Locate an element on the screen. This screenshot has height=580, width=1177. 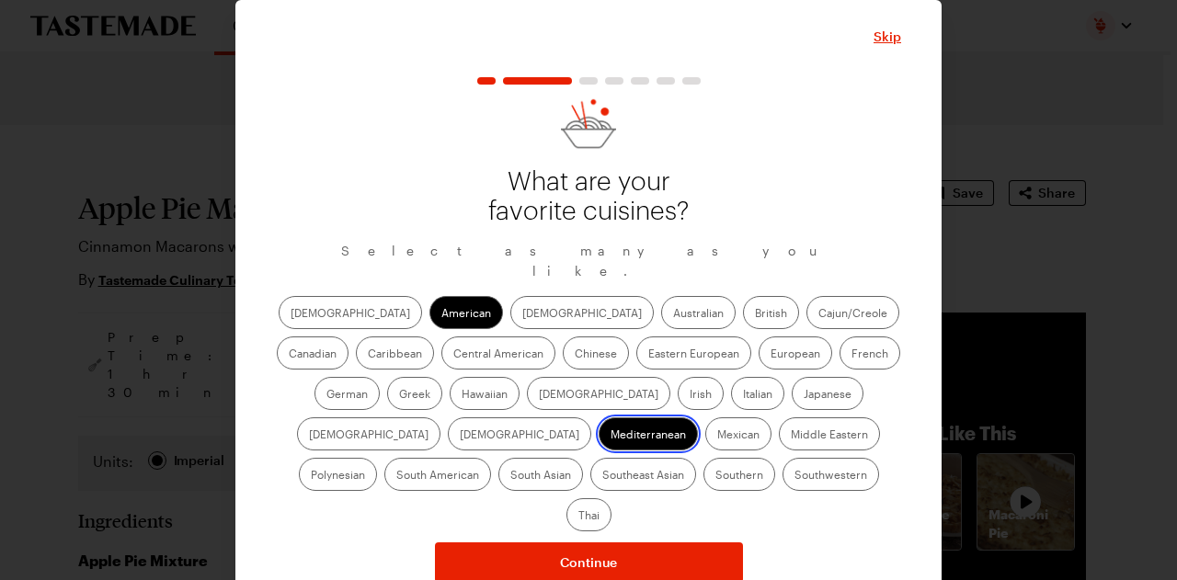
label: Central American is located at coordinates (498, 353).